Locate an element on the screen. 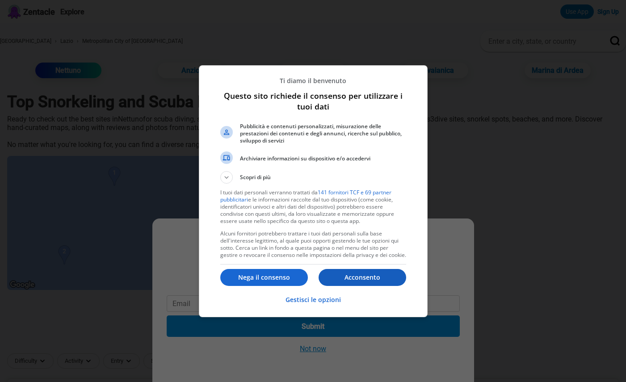 Image resolution: width=626 pixels, height=382 pixels. span: Pubblicità e contenuti personalizzati, misurazione delle prestazioni dei contenuti e degli annunc... is located at coordinates (323, 134).